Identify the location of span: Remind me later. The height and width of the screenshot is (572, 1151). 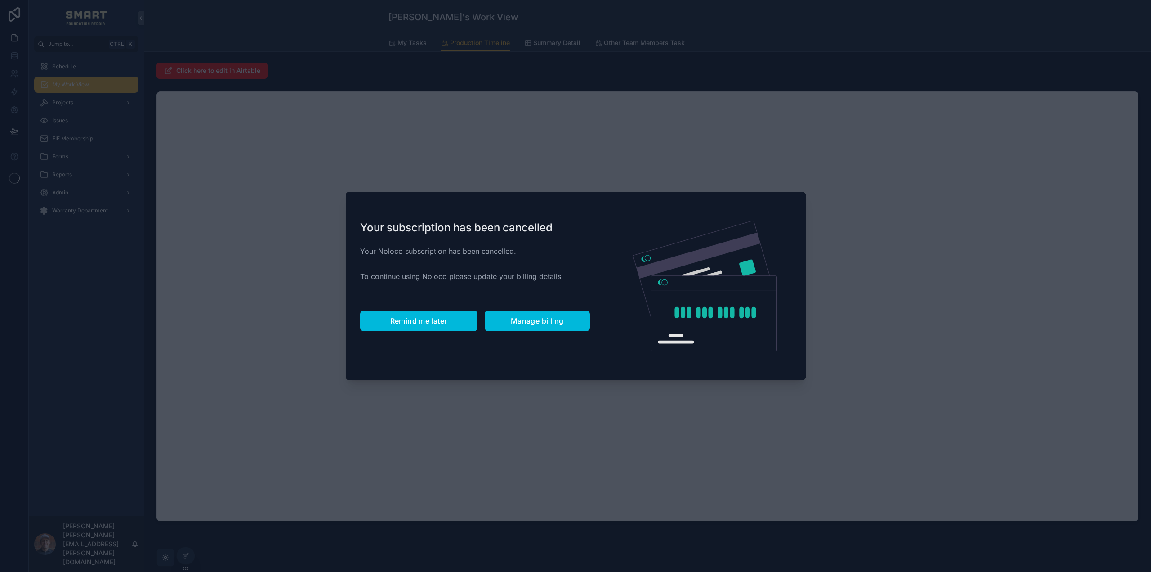
(419, 321).